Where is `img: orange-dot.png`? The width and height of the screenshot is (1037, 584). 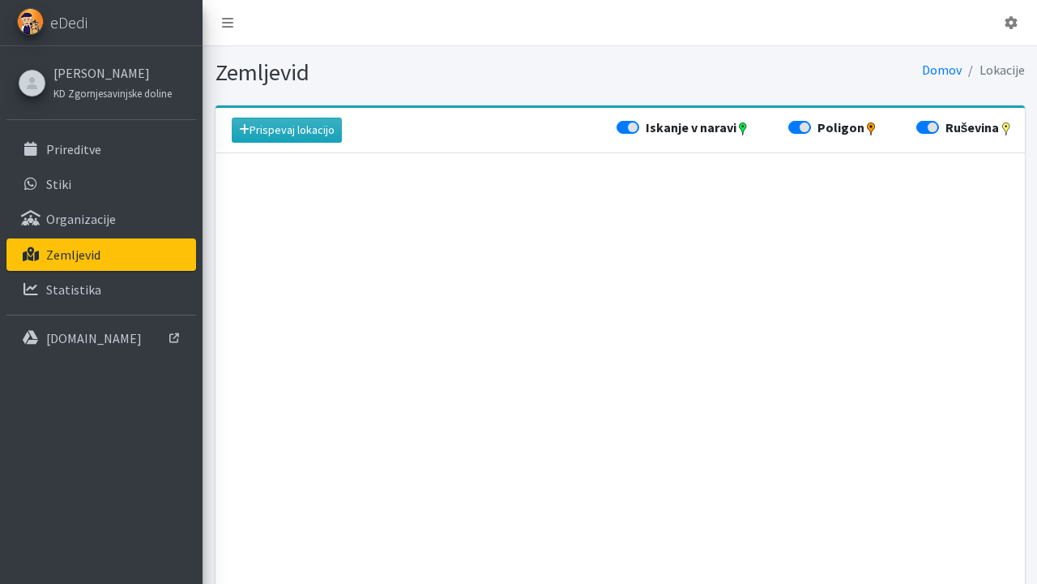
img: orange-dot.png is located at coordinates (871, 129).